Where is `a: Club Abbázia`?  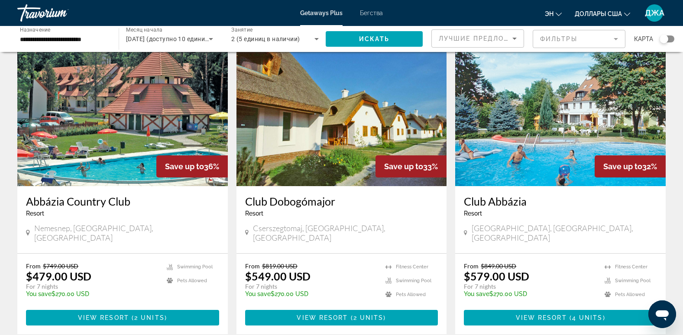
a: Club Abbázia is located at coordinates (561, 201).